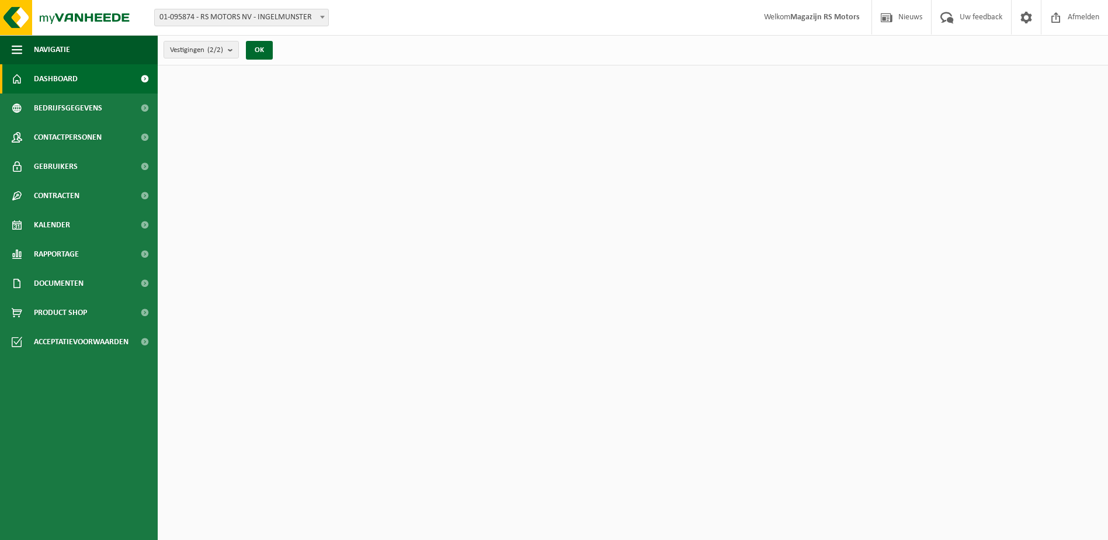  What do you see at coordinates (241, 18) in the screenshot?
I see `span: 01-095874 - RS MOTORS NV - INGELMUNSTER` at bounding box center [241, 18].